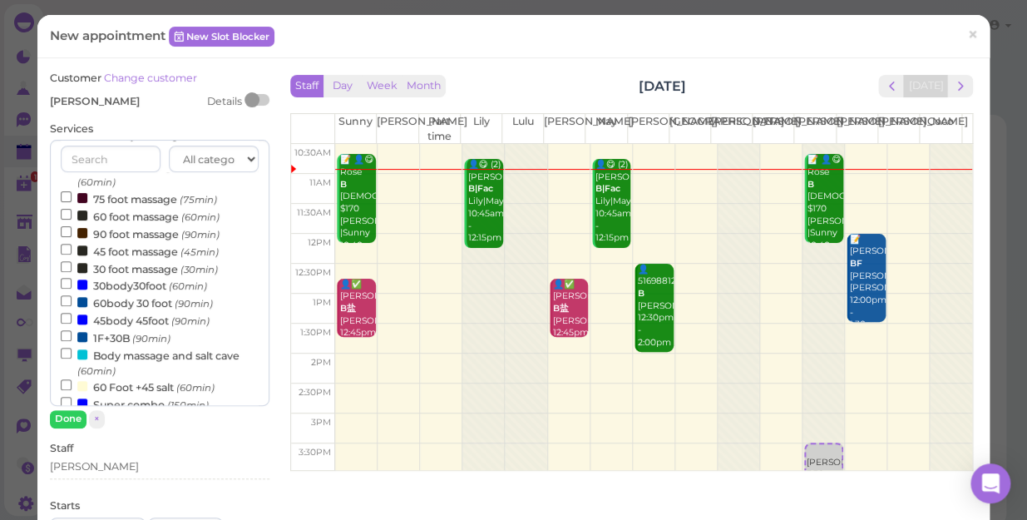 This screenshot has height=520, width=1027. What do you see at coordinates (116, 337) in the screenshot?
I see `label: 1F+30B` at bounding box center [116, 337].